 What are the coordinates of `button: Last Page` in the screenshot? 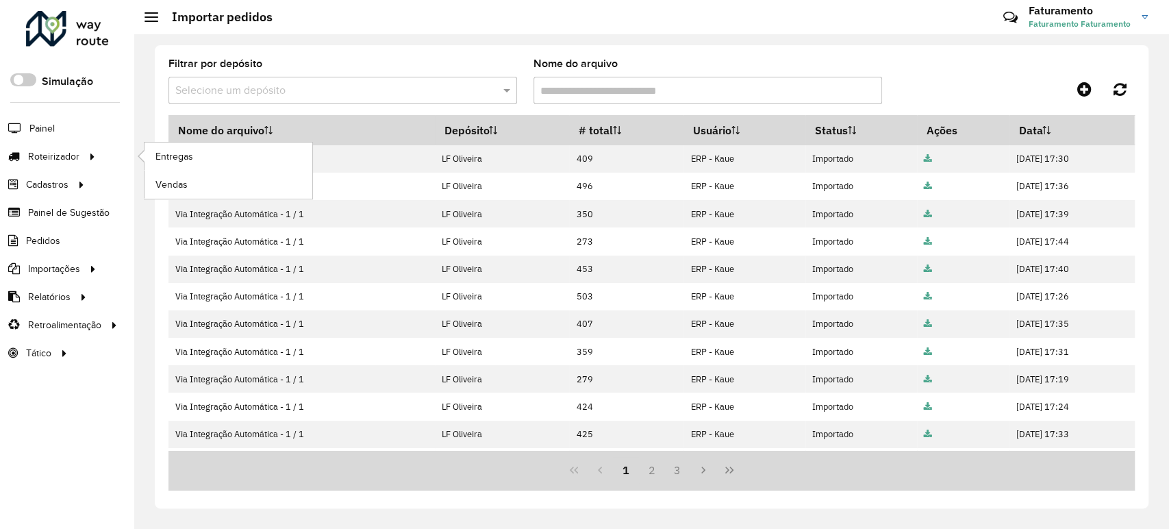 It's located at (729, 470).